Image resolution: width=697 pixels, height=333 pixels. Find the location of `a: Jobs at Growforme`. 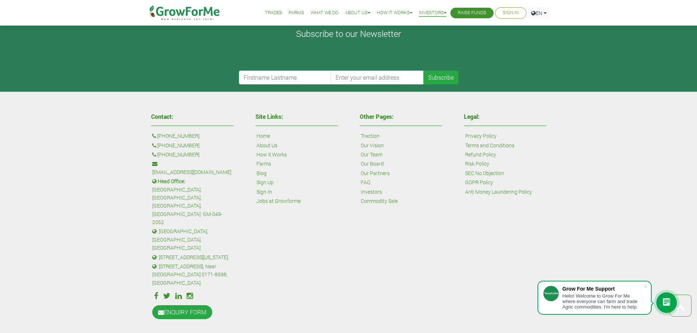

a: Jobs at Growforme is located at coordinates (278, 201).